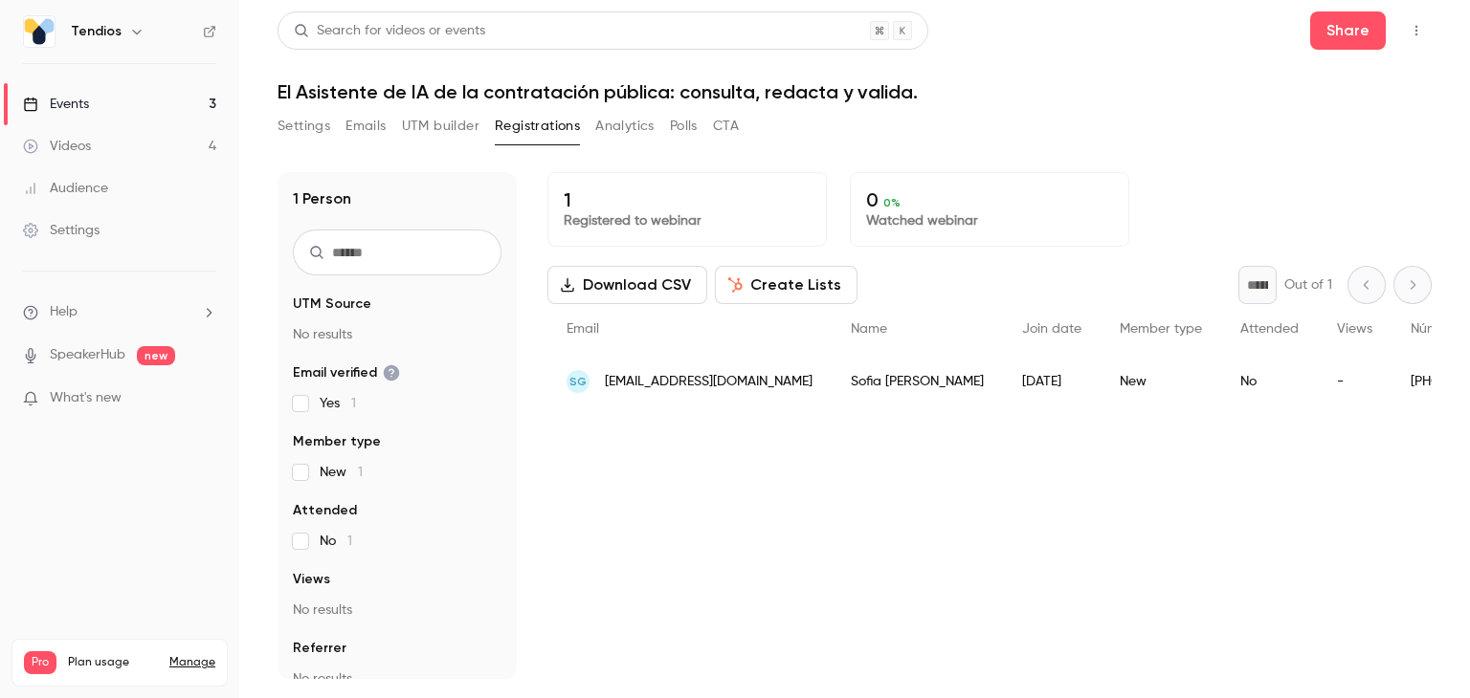  Describe the element at coordinates (989, 200) in the screenshot. I see `p: 0` at that location.